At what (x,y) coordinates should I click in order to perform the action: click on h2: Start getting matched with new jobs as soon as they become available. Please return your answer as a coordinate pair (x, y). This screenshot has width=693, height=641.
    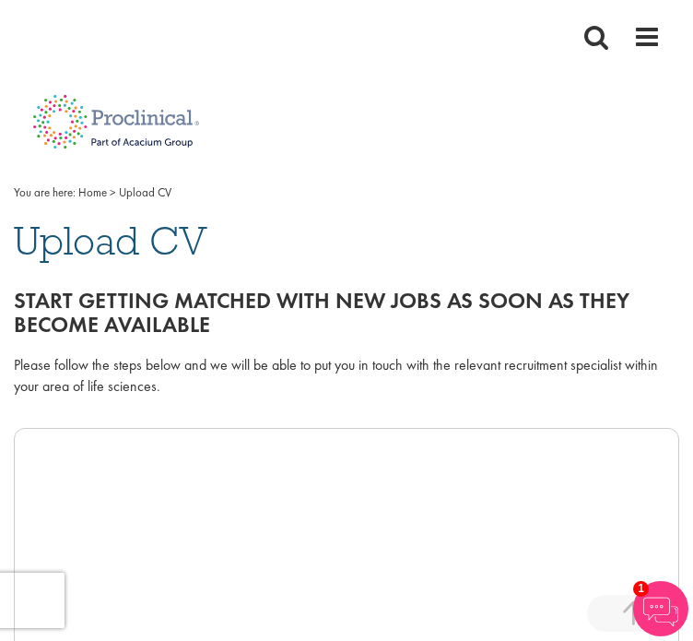
    Looking at the image, I should click on (347, 312).